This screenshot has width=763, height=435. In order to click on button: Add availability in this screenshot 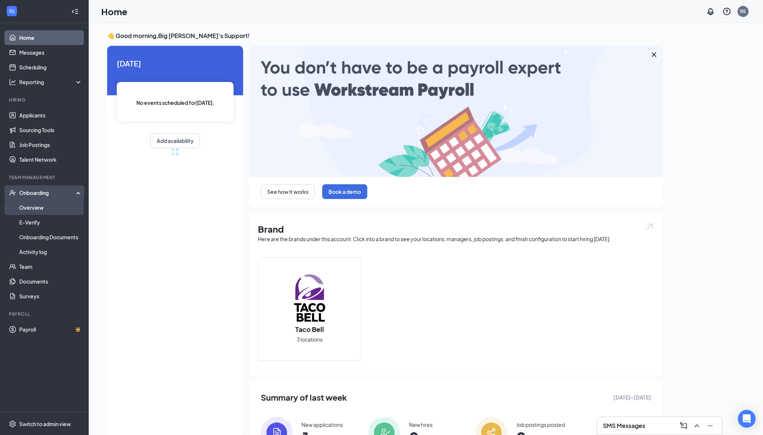, I will do `click(175, 141)`.